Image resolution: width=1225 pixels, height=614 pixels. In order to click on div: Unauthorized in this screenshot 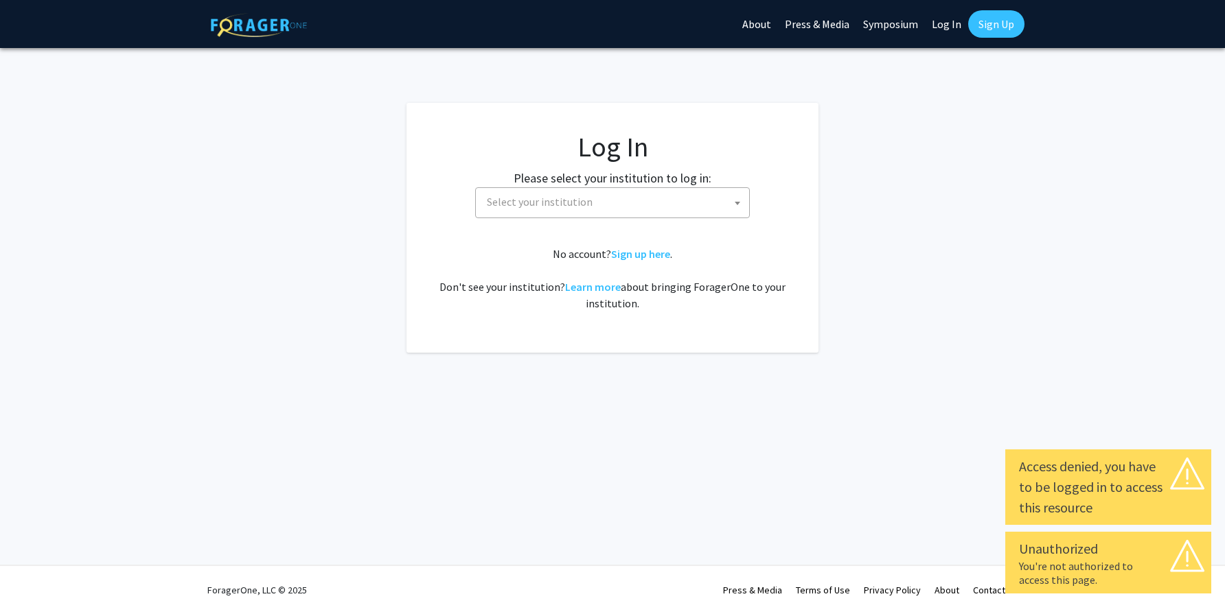, I will do `click(1108, 549)`.